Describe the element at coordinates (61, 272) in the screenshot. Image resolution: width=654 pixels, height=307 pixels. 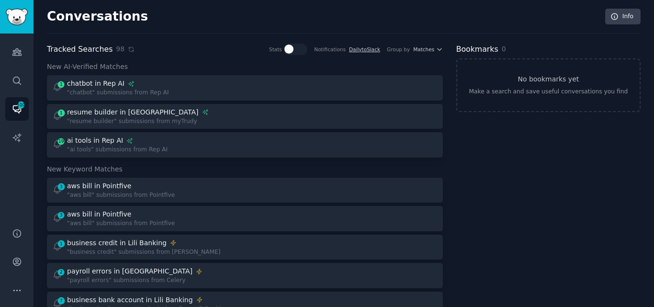
I see `span: 2` at that location.